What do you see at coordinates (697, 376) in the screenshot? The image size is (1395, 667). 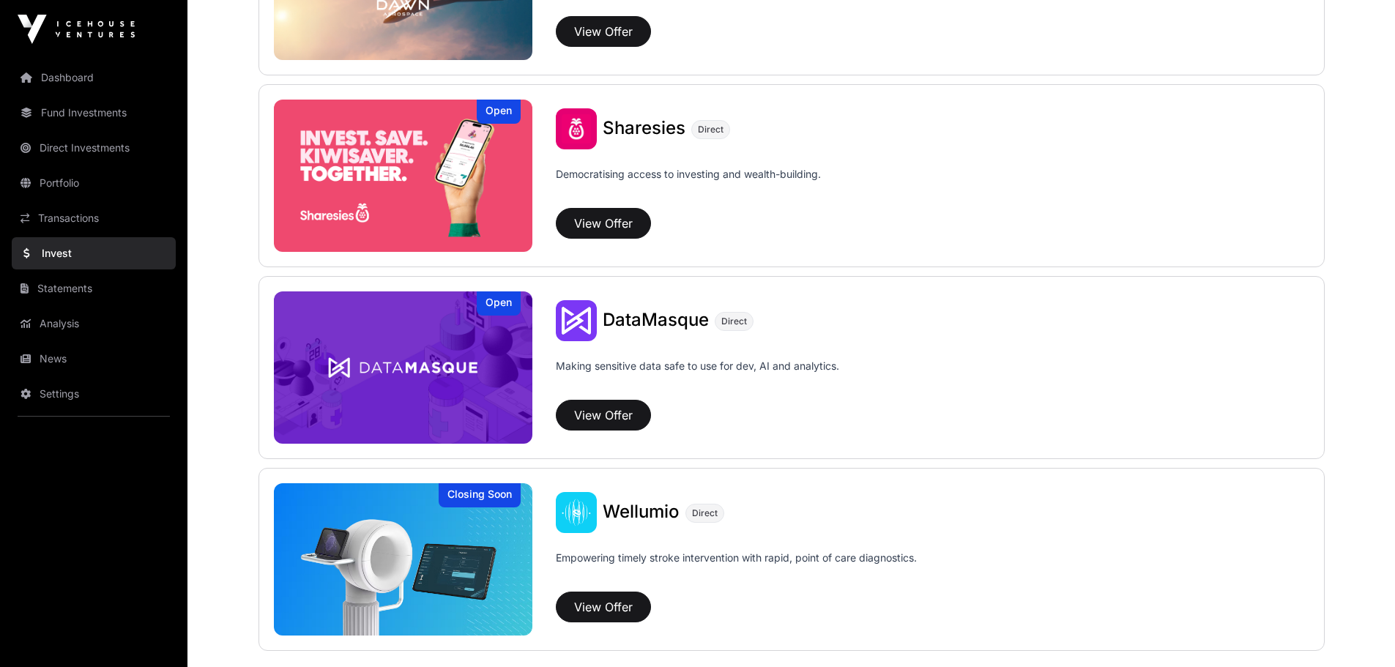 I see `p: Making sensitive data safe to use for dev, AI and analytics.` at bounding box center [697, 376].